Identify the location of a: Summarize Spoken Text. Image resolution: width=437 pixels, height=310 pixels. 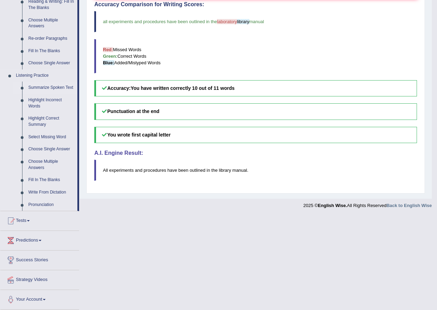
(51, 88).